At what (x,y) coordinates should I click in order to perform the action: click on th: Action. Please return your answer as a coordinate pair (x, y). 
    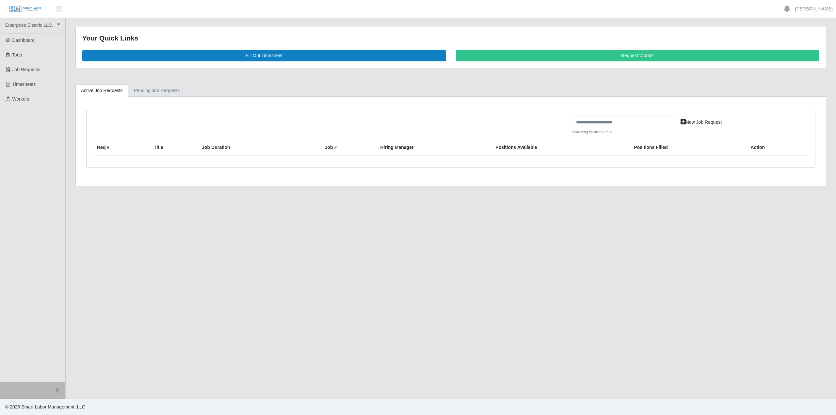
    Looking at the image, I should click on (778, 148).